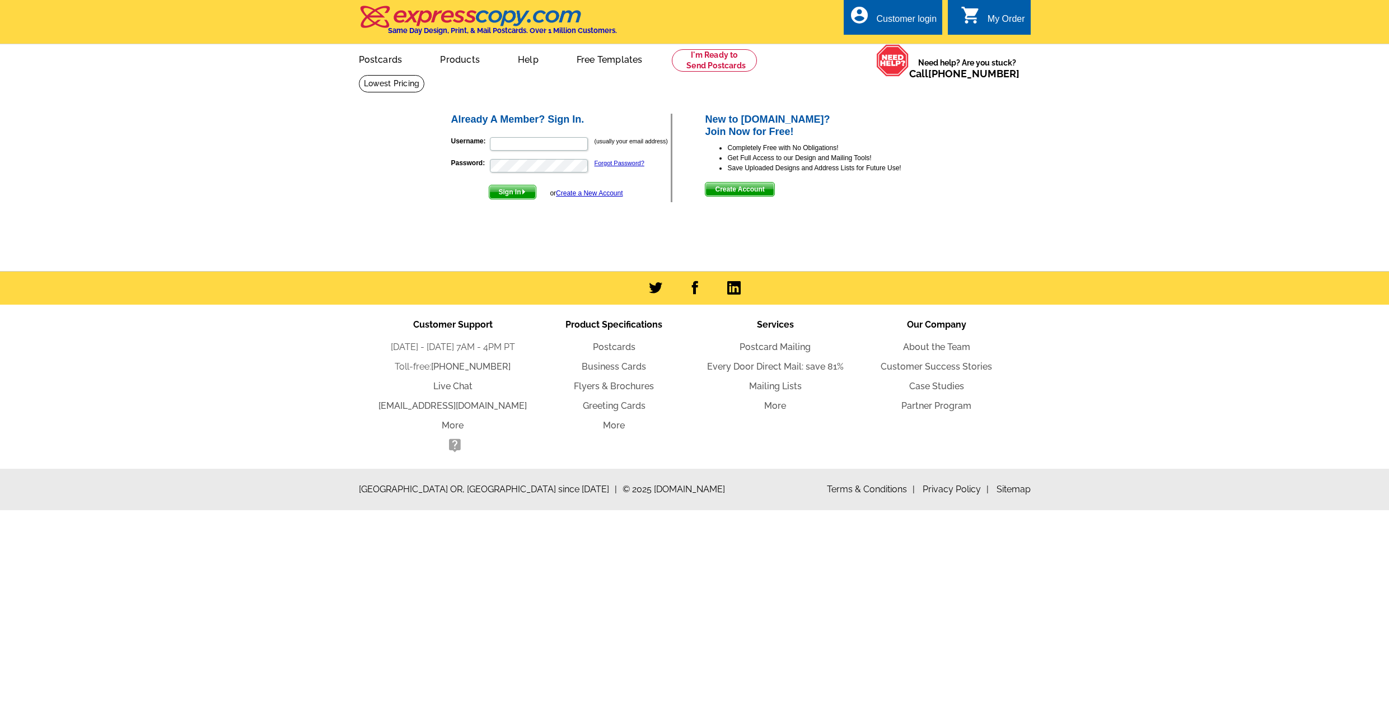 Image resolution: width=1389 pixels, height=723 pixels. I want to click on span: Customer Support, so click(453, 324).